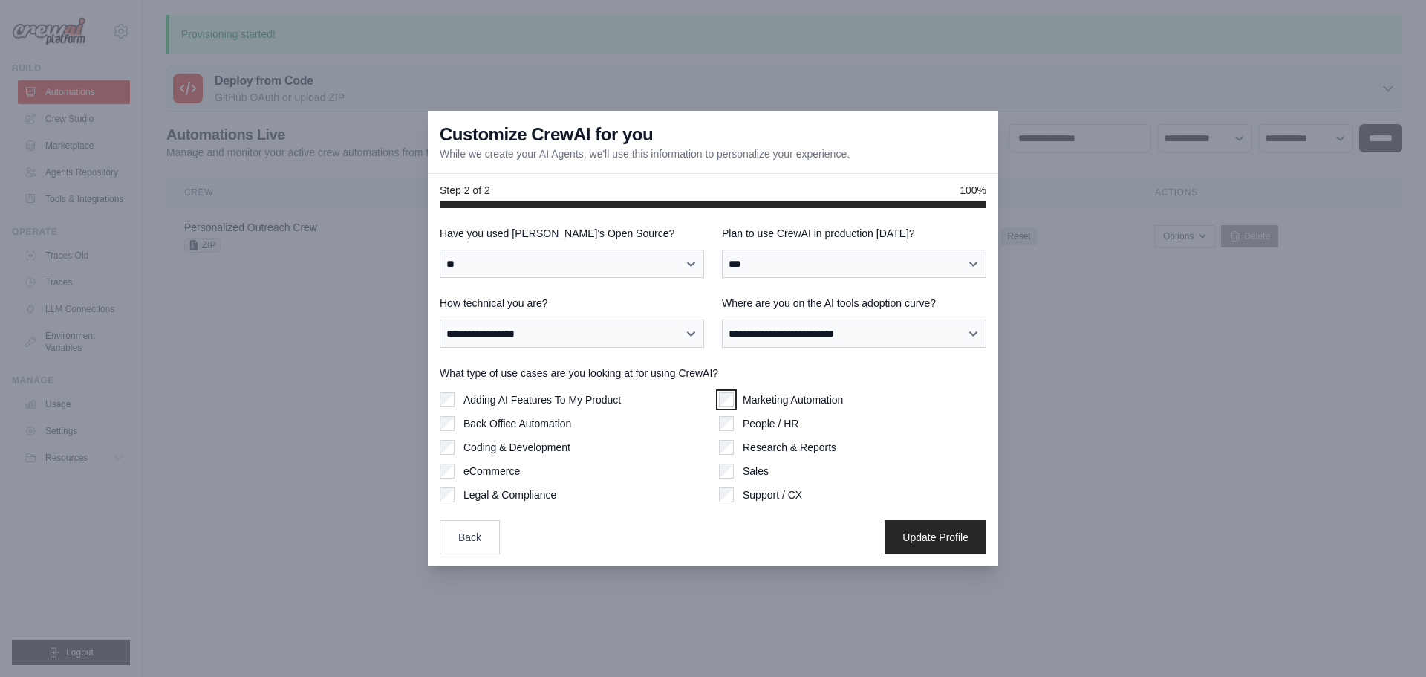 The width and height of the screenshot is (1426, 677). Describe the element at coordinates (465, 190) in the screenshot. I see `span: Step 2 of 2` at that location.